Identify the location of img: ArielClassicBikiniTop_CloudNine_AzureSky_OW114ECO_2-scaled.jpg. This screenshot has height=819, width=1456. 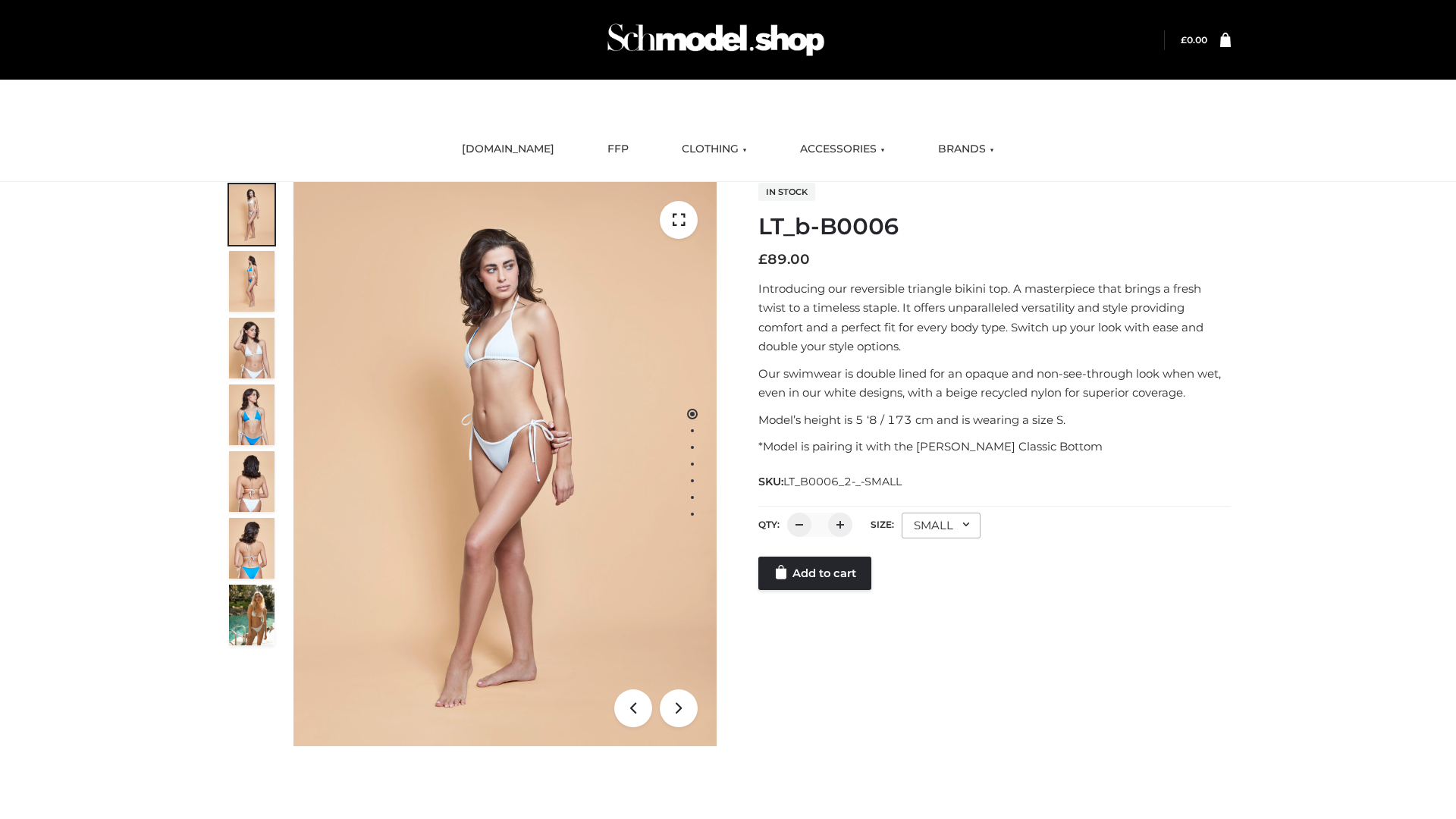
(252, 281).